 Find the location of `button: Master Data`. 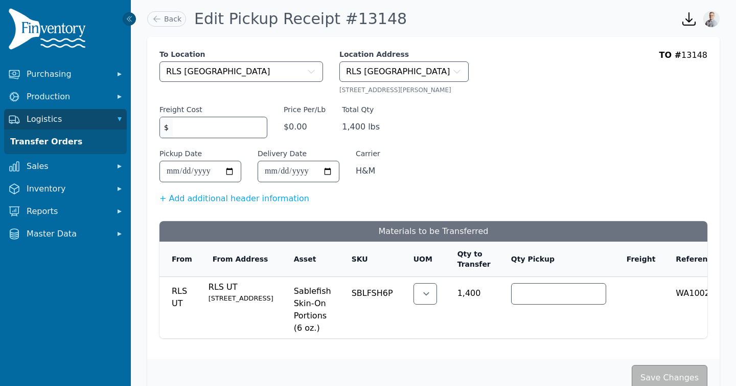

button: Master Data is located at coordinates (65, 234).